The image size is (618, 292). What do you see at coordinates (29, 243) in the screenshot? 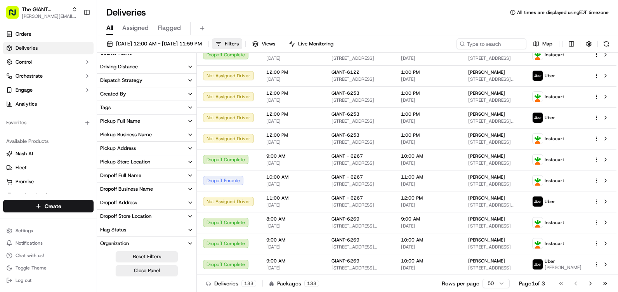
I see `span: Notifications` at bounding box center [29, 243].